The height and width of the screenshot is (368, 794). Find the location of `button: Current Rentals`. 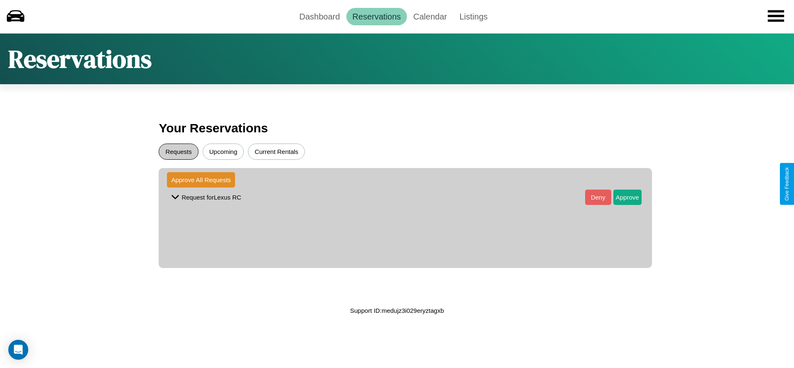

button: Current Rentals is located at coordinates (276, 151).